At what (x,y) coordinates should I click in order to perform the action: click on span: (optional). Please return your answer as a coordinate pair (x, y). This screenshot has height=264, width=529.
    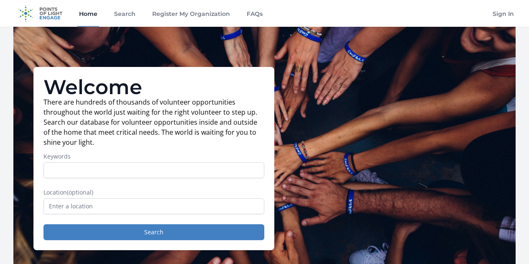
    Looking at the image, I should click on (80, 192).